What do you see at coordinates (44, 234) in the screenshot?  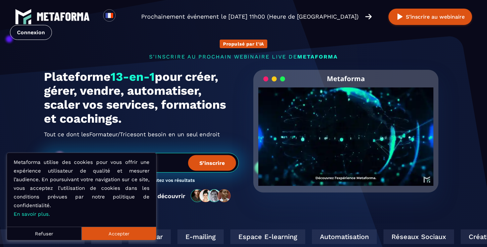 I see `button: Refuser` at bounding box center [44, 234].